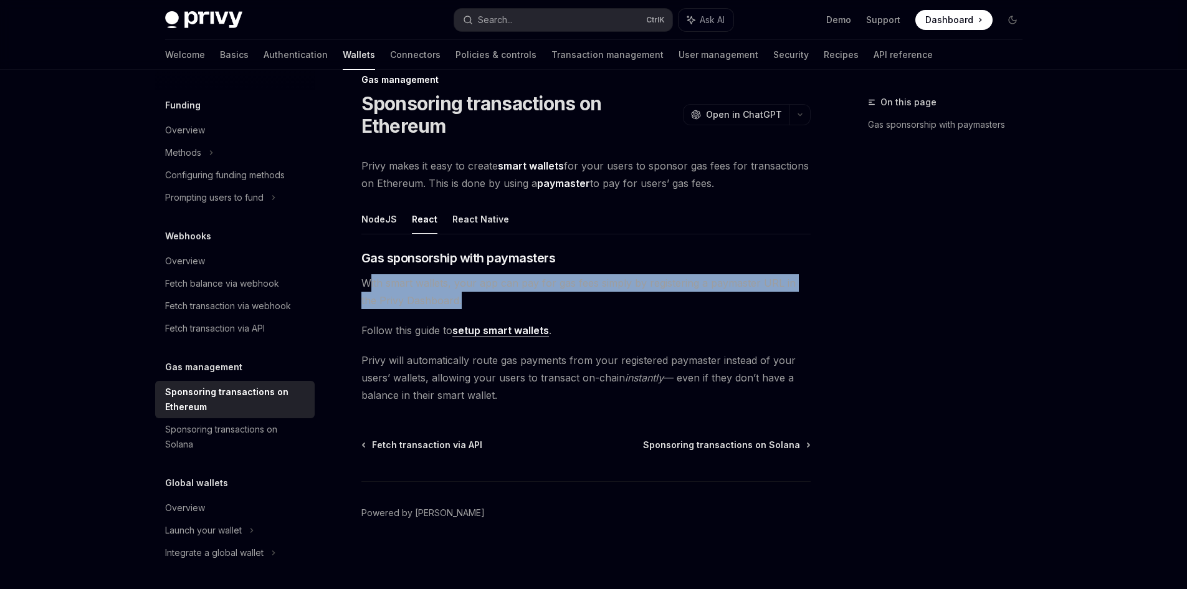  I want to click on div: Gas management, so click(586, 80).